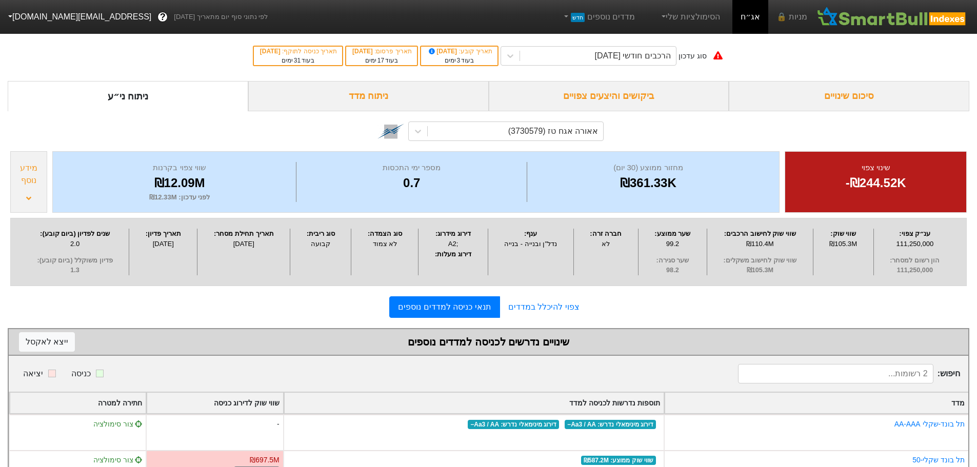  What do you see at coordinates (453, 244) in the screenshot?
I see `div: A2 ;` at bounding box center [453, 244].